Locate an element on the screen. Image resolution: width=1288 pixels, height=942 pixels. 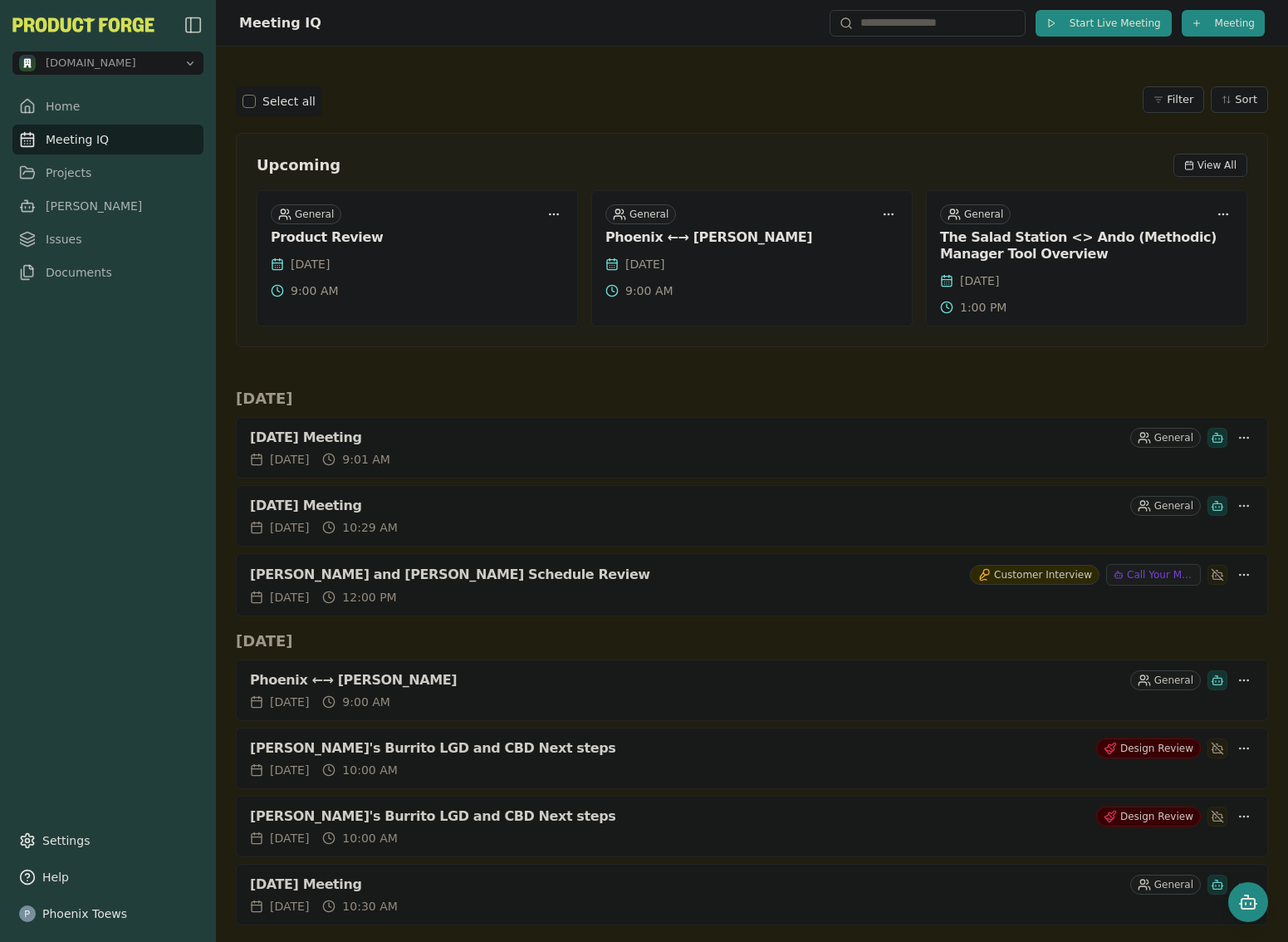
h2: Upcoming is located at coordinates (298, 165).